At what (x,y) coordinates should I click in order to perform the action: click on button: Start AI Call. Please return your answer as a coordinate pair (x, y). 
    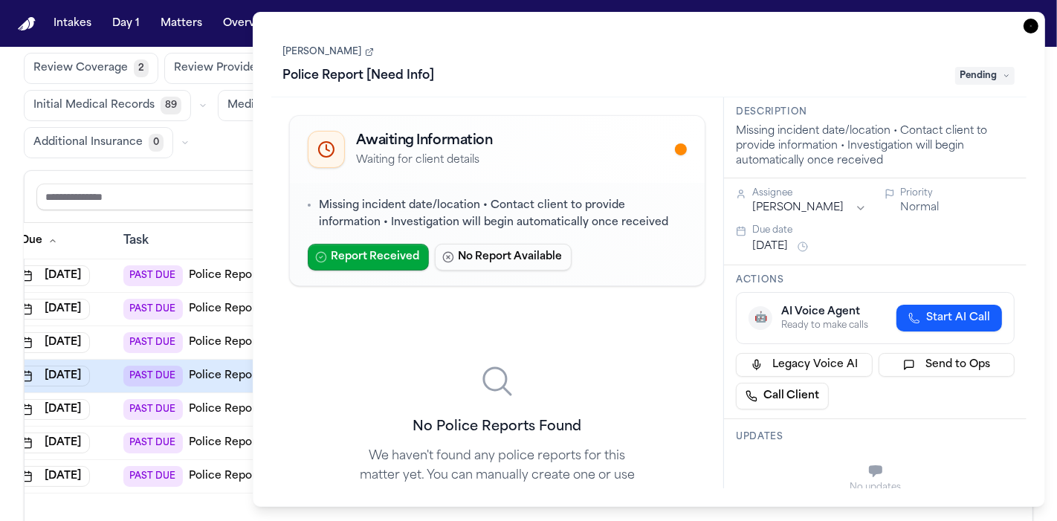
    Looking at the image, I should click on (949, 318).